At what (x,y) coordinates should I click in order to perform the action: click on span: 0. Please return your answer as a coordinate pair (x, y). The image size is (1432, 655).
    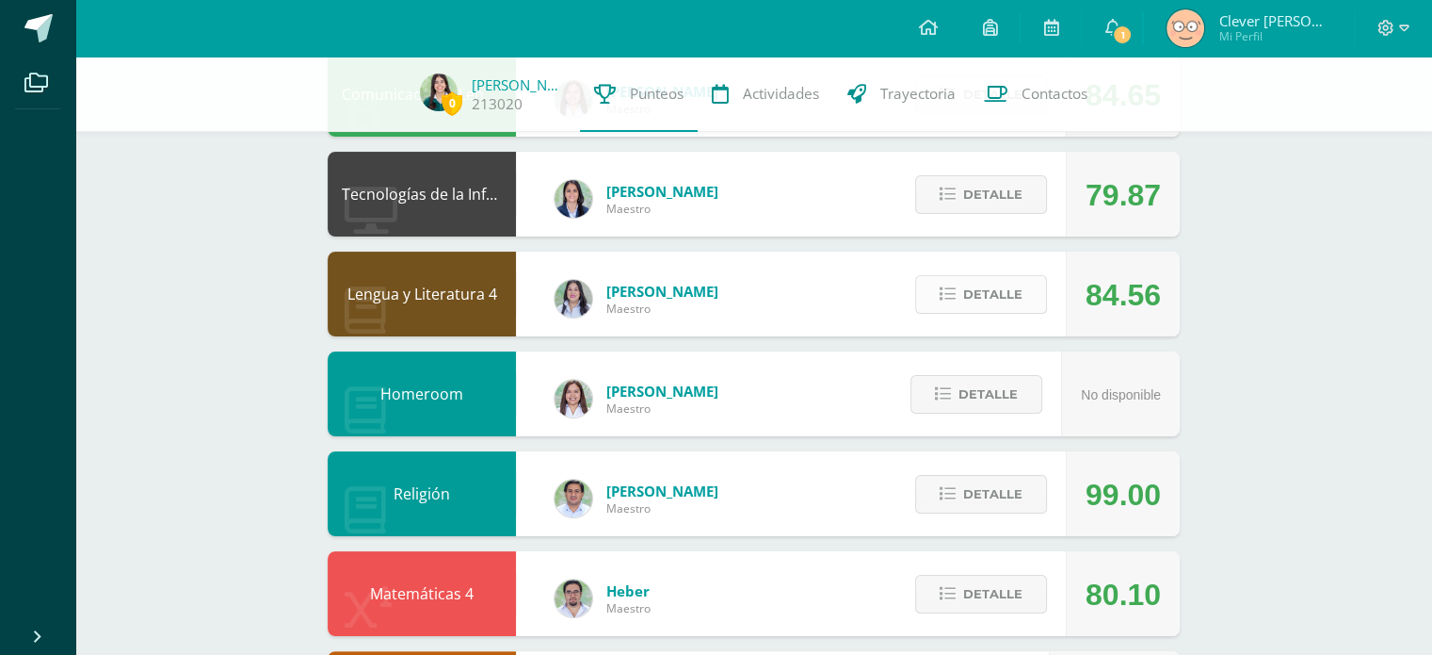
    Looking at the image, I should click on (452, 103).